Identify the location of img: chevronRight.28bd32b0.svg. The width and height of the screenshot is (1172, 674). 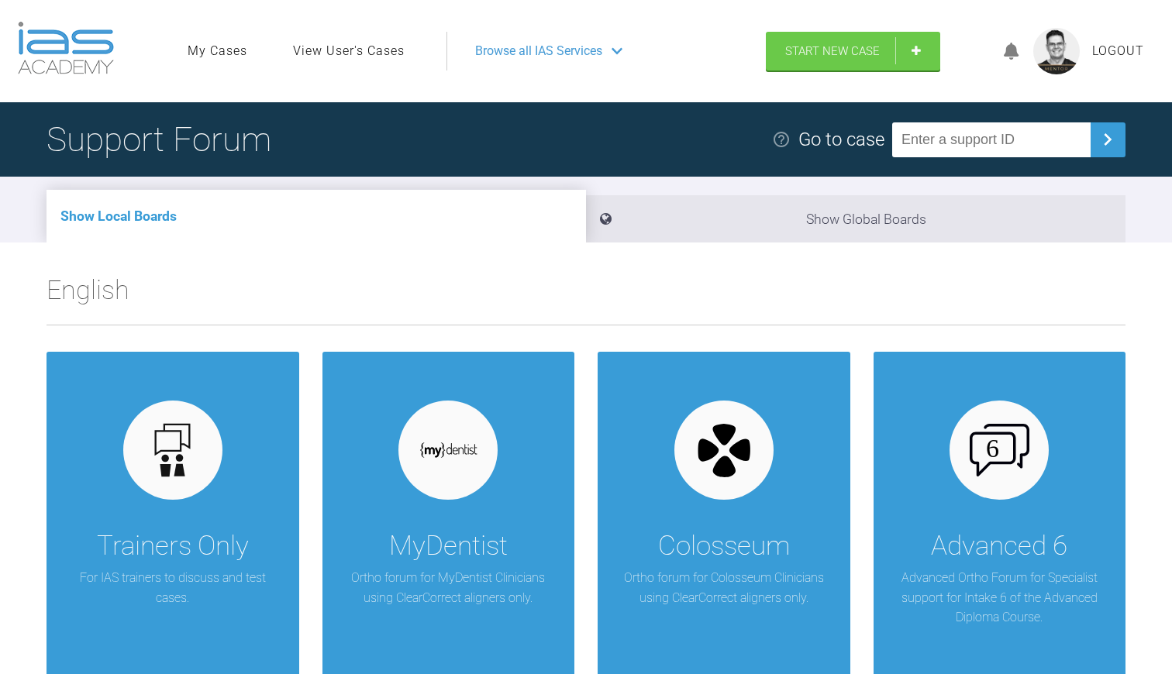
(1108, 140).